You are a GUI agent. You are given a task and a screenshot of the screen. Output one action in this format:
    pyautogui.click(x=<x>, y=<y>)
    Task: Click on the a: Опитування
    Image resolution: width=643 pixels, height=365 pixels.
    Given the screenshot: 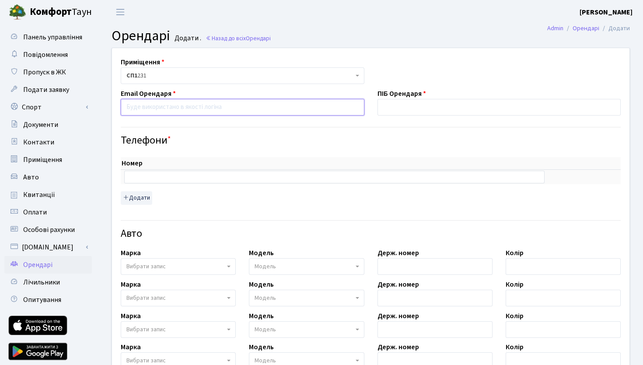 What is the action you would take?
    pyautogui.click(x=48, y=300)
    